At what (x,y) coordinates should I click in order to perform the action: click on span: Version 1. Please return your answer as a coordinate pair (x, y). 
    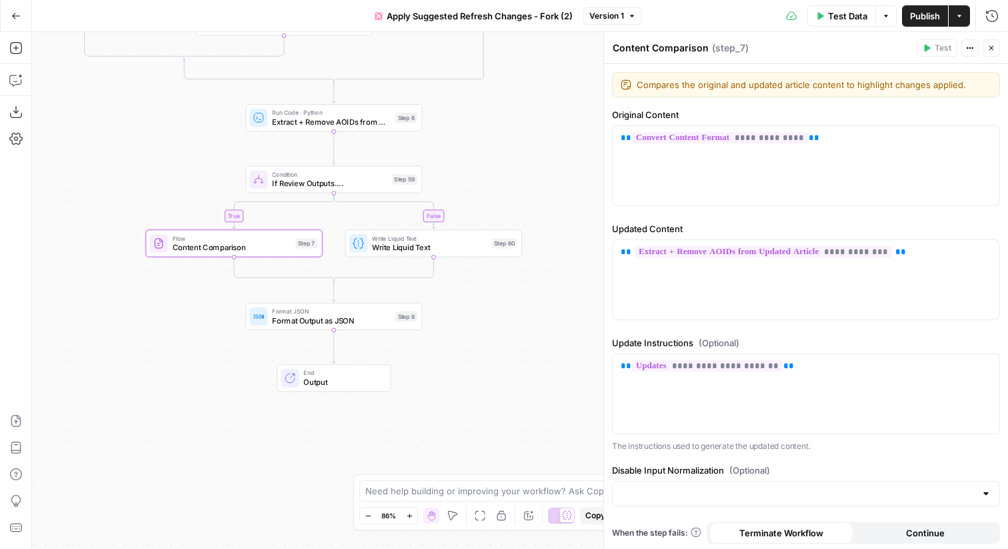
    Looking at the image, I should click on (607, 16).